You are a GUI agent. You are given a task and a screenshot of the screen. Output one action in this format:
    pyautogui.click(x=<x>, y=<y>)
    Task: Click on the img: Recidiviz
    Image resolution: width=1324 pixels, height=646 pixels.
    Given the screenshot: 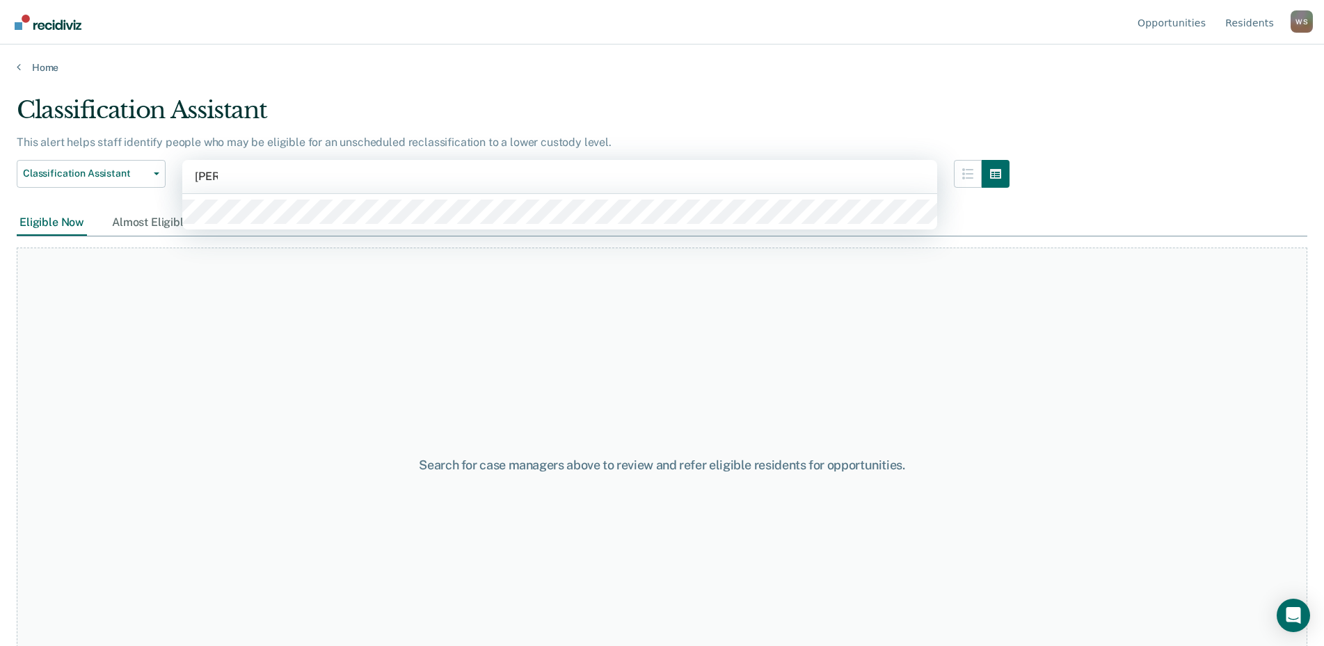 What is the action you would take?
    pyautogui.click(x=48, y=22)
    